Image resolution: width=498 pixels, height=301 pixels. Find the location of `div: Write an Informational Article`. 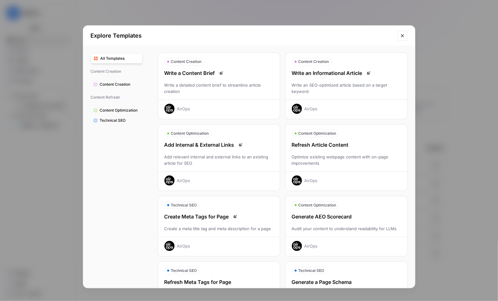

div: Write an Informational Article is located at coordinates (346, 73).